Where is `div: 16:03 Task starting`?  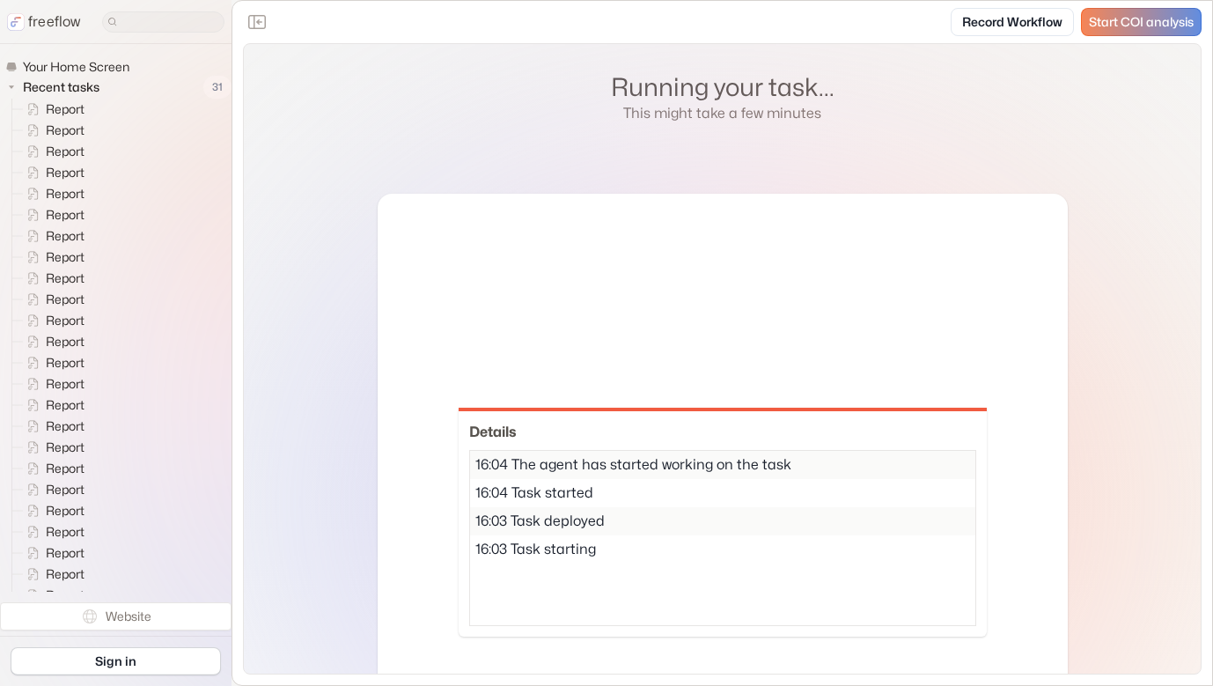
div: 16:03 Task starting is located at coordinates (723, 549).